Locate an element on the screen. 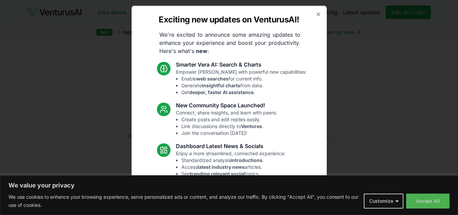 The image size is (458, 215). h3: New Community Space Launched! is located at coordinates (227, 105).